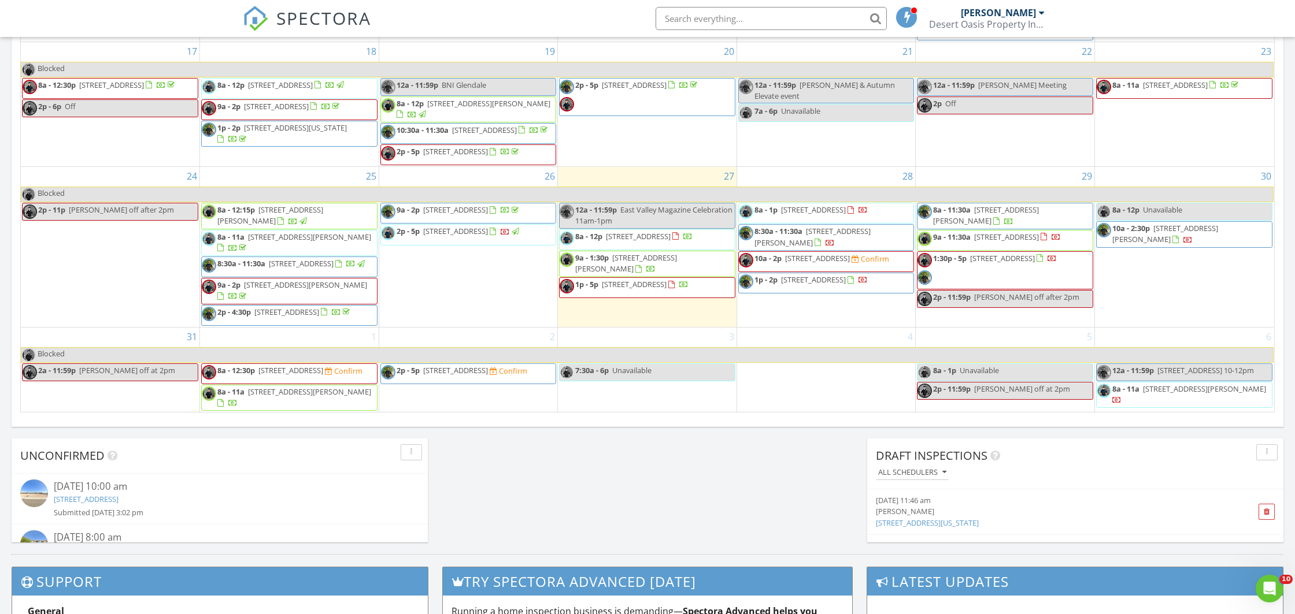 The image size is (1295, 614). I want to click on a: Go to August 17, 2025, so click(192, 51).